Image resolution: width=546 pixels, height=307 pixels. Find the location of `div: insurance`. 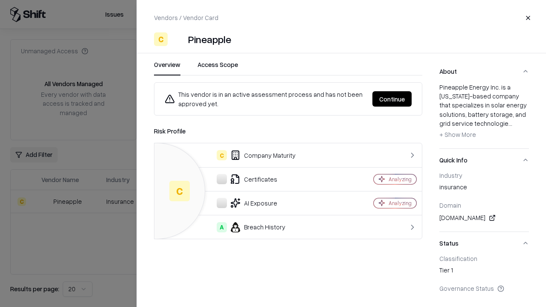

div: insurance is located at coordinates (484, 189).